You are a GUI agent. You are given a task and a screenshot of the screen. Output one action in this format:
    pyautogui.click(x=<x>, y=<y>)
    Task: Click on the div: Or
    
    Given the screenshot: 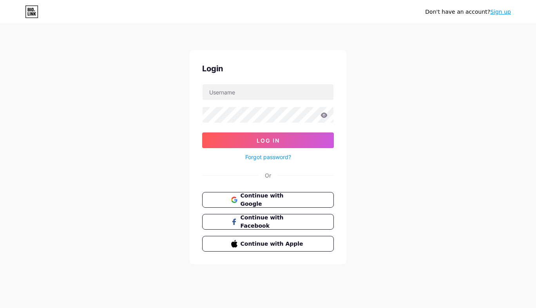 What is the action you would take?
    pyautogui.click(x=268, y=175)
    